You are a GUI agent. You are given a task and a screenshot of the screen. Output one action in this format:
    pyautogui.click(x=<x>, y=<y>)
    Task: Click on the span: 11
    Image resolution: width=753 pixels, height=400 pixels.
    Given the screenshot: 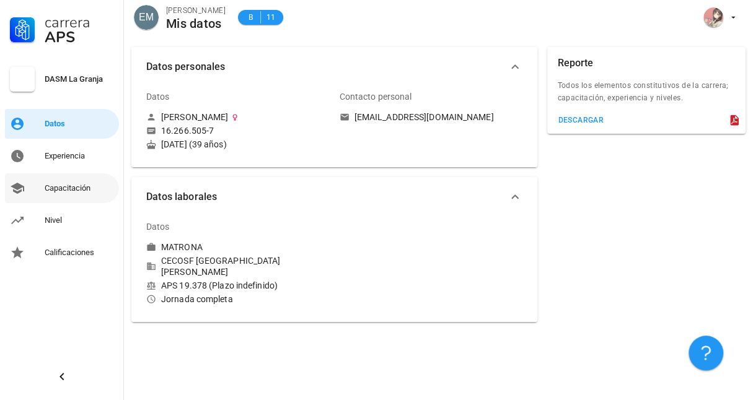 What is the action you would take?
    pyautogui.click(x=271, y=17)
    